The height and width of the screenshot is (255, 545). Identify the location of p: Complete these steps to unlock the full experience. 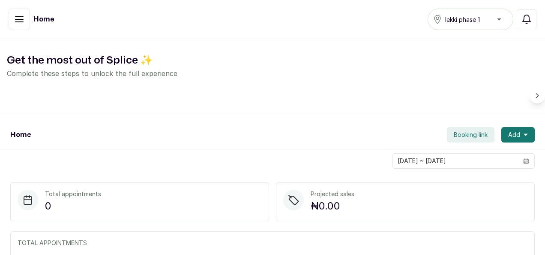
(273, 73).